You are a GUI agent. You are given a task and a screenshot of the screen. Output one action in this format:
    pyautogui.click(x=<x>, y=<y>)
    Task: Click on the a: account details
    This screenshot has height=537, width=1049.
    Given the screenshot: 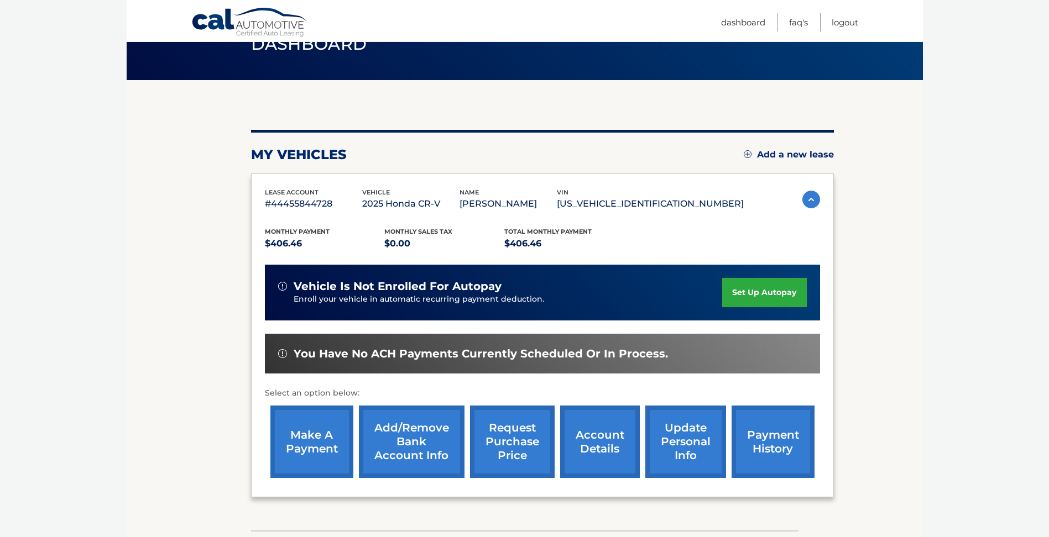 What is the action you would take?
    pyautogui.click(x=600, y=442)
    